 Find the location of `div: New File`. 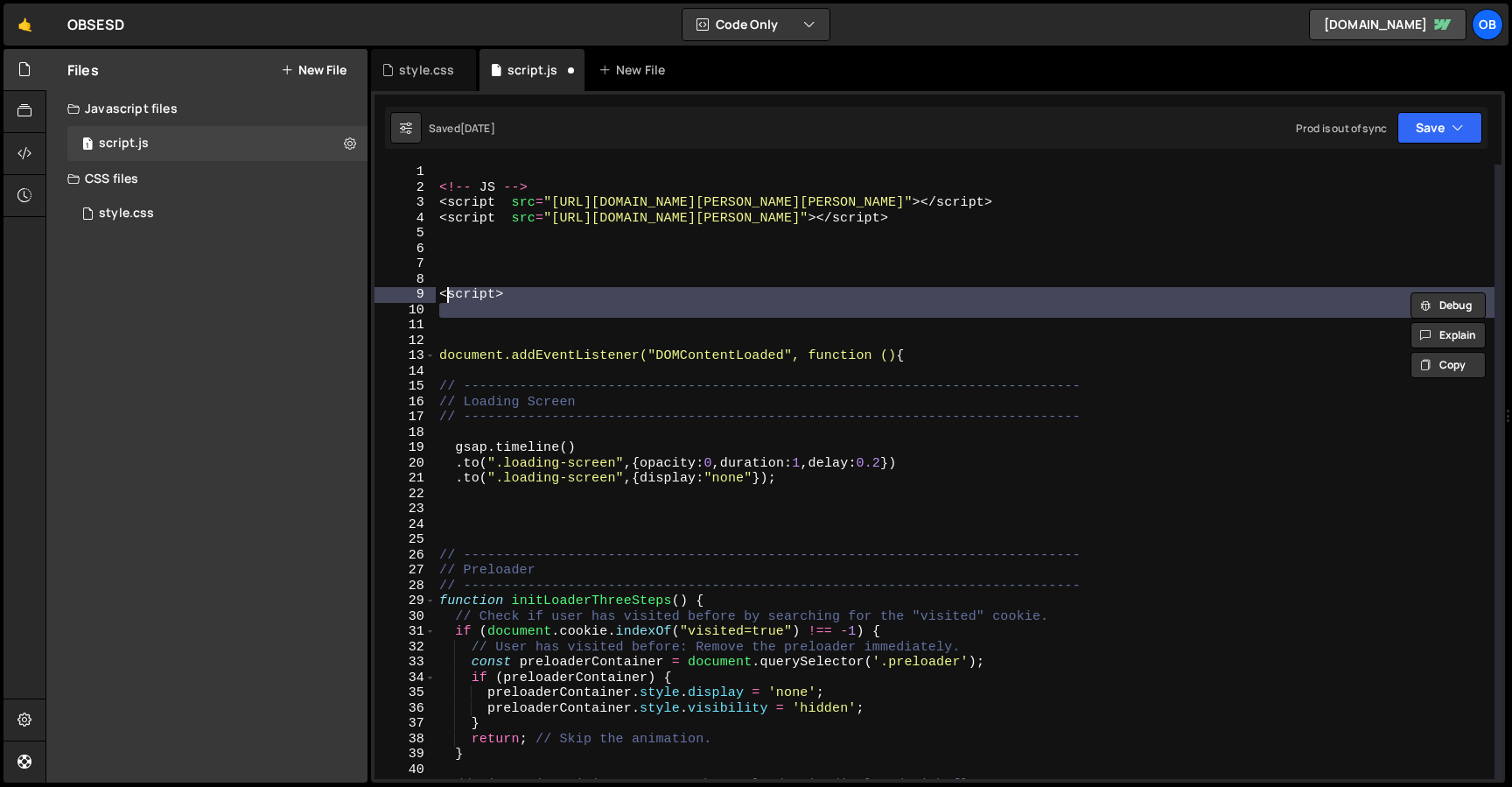

div: New File is located at coordinates (636, 70).